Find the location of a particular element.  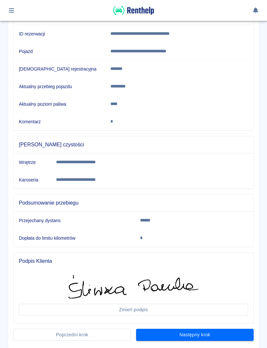

button: Zmień podpis is located at coordinates (133, 310).